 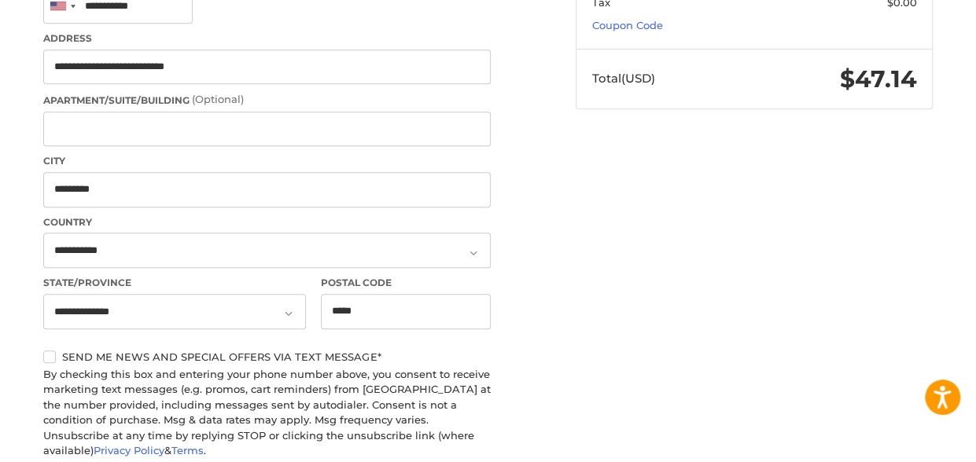 What do you see at coordinates (406, 283) in the screenshot?
I see `label: Postal Code` at bounding box center [406, 283].